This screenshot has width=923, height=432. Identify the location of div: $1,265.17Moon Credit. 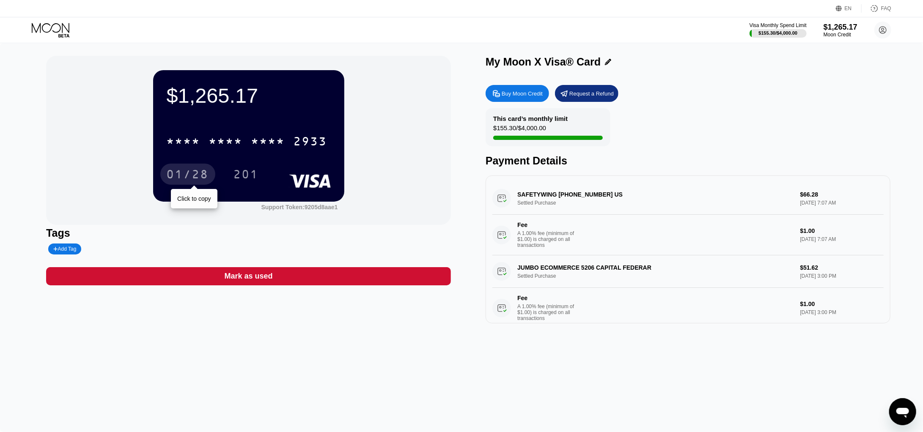
(841, 30).